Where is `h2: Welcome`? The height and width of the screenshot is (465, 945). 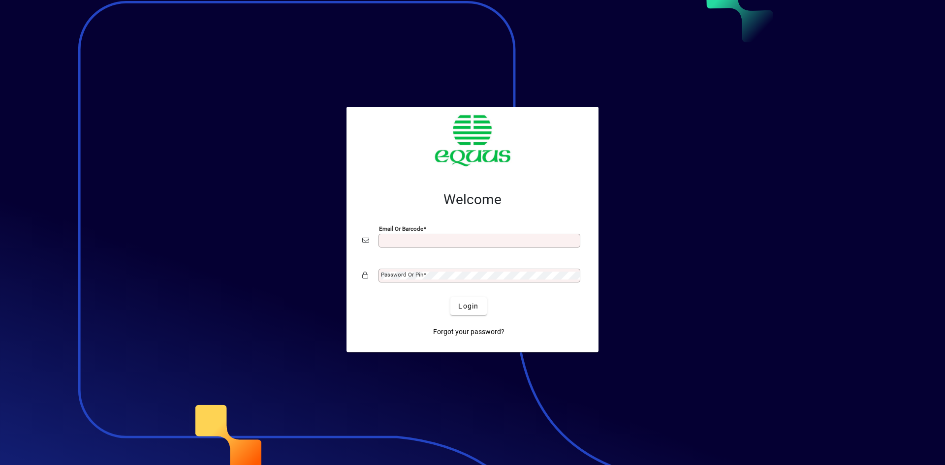
h2: Welcome is located at coordinates (473, 200).